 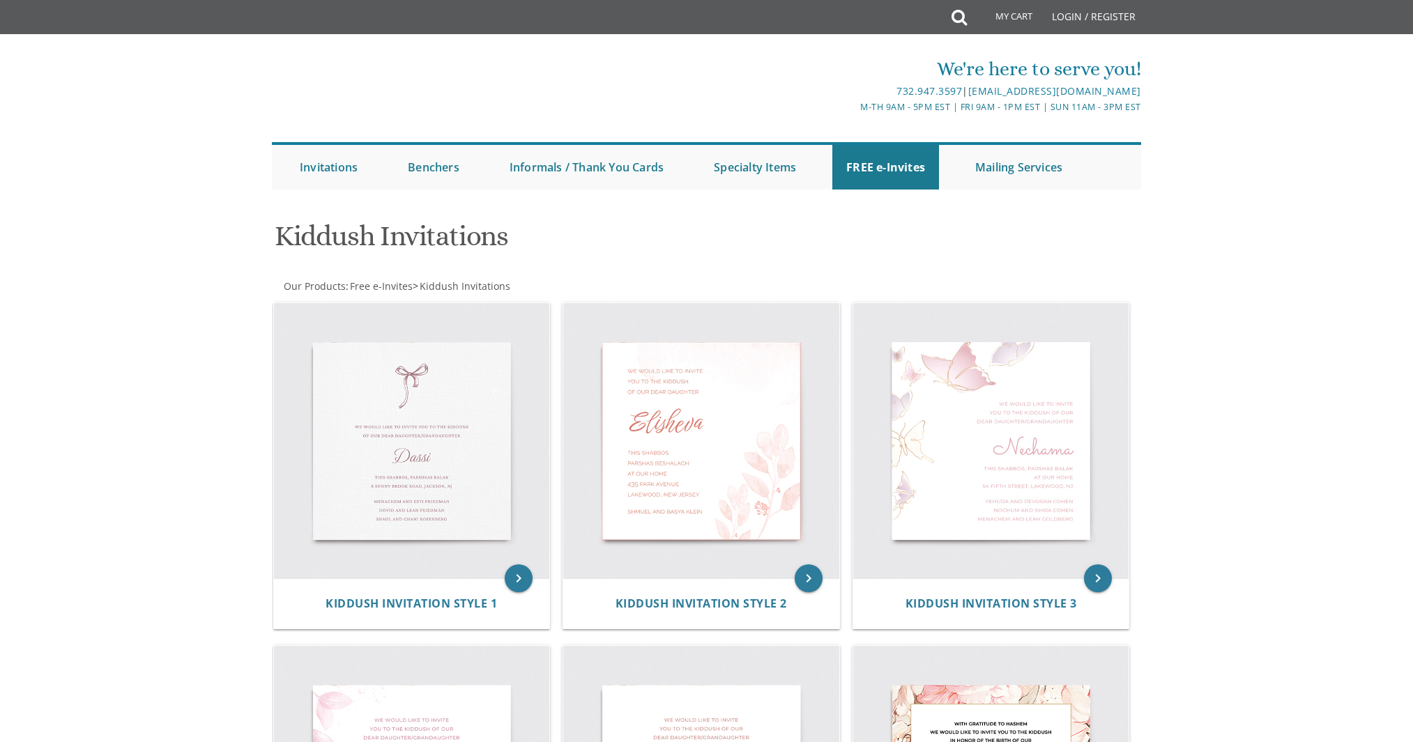 I want to click on div: M-Th 9am - 5pm EST | Fri 9am - 1pm EST | Sun 11am - 3pm EST, so click(x=852, y=107).